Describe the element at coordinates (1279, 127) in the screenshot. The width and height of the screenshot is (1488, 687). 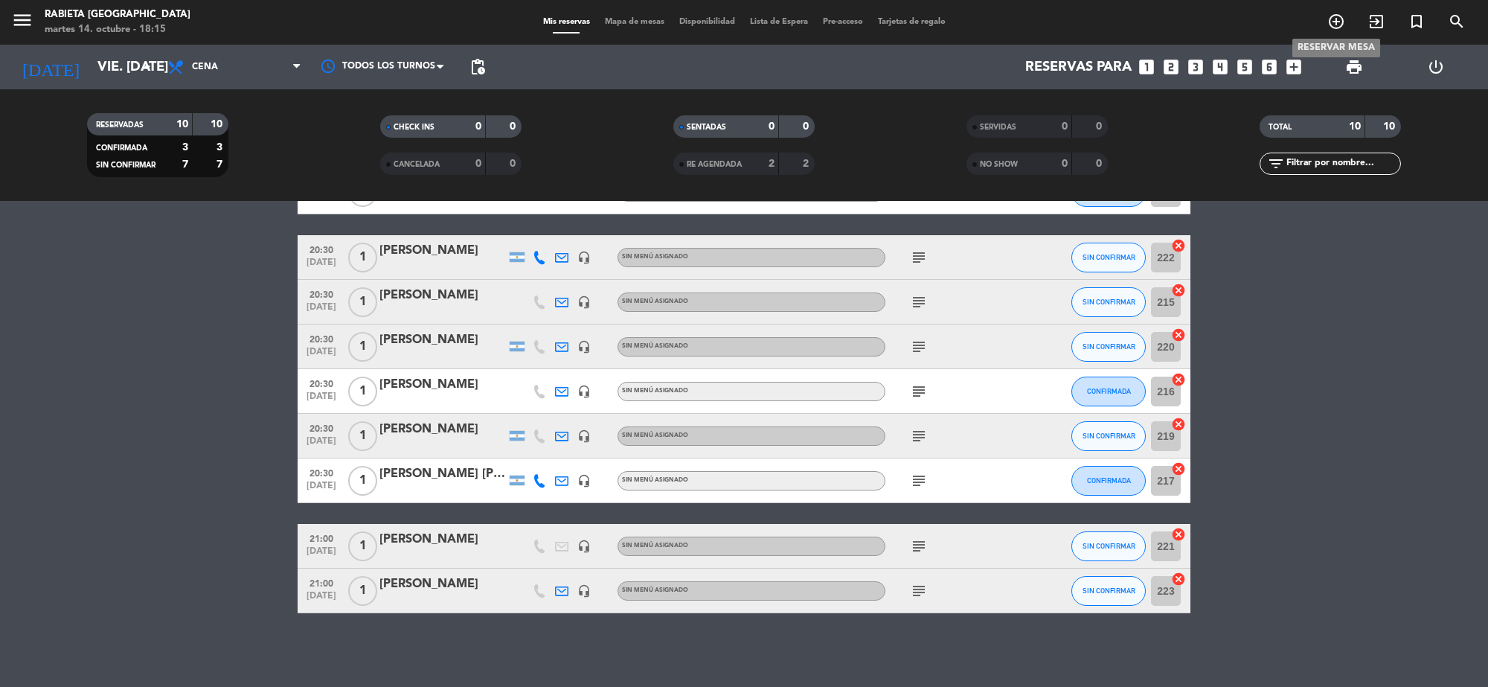
I see `span: TOTAL` at that location.